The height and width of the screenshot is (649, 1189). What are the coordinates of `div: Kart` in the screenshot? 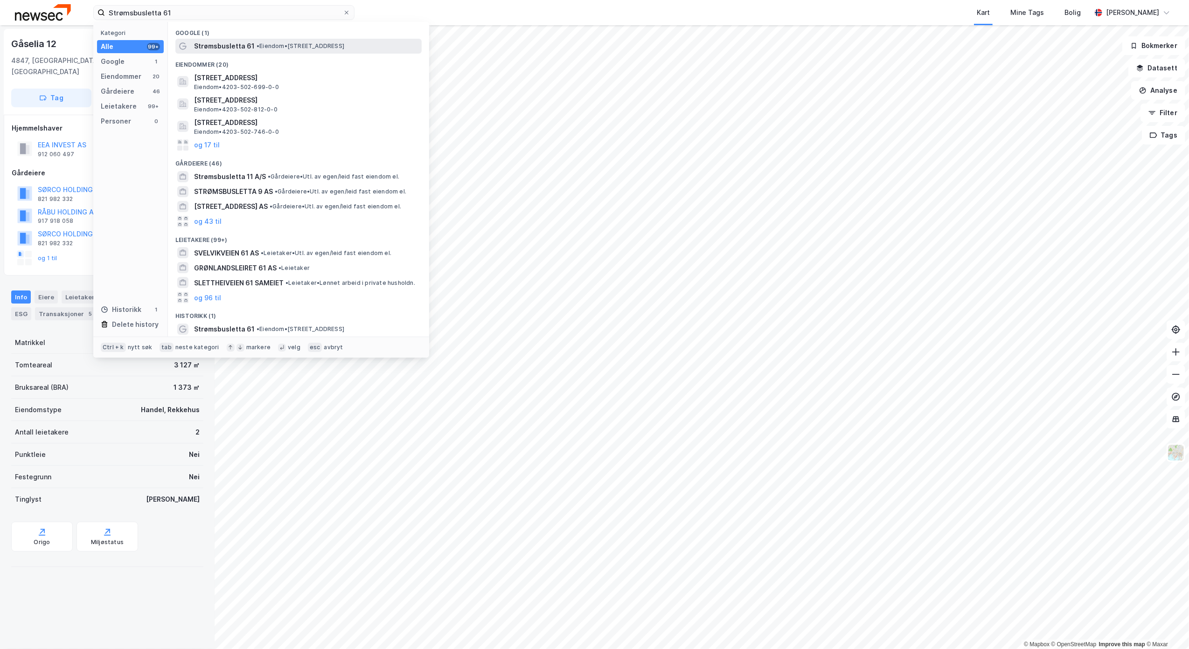 It's located at (983, 13).